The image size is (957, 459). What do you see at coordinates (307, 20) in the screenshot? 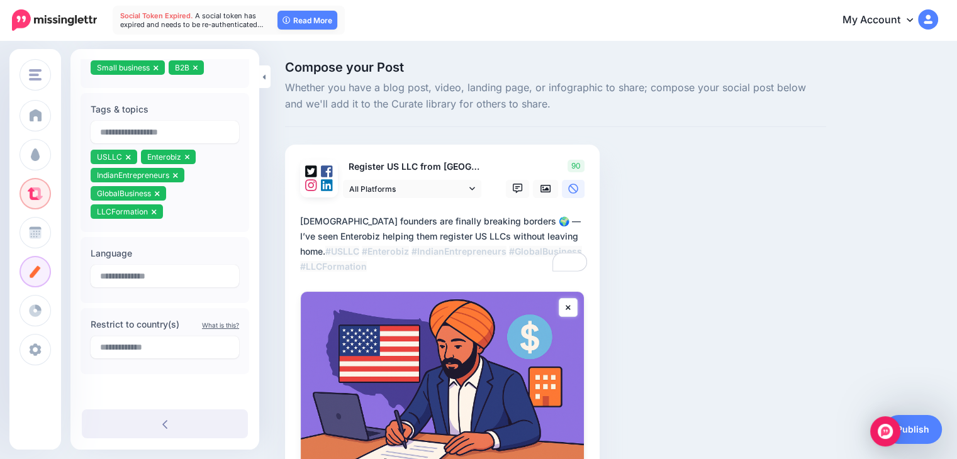
I see `a: Read More` at bounding box center [307, 20].